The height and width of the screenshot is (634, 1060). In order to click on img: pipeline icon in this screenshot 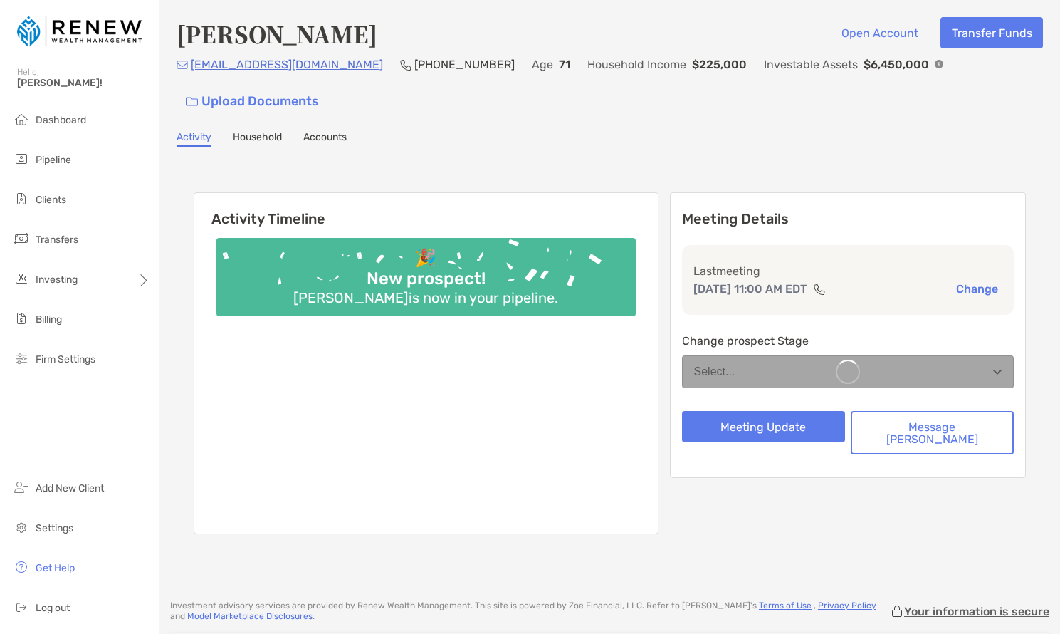, I will do `click(21, 159)`.